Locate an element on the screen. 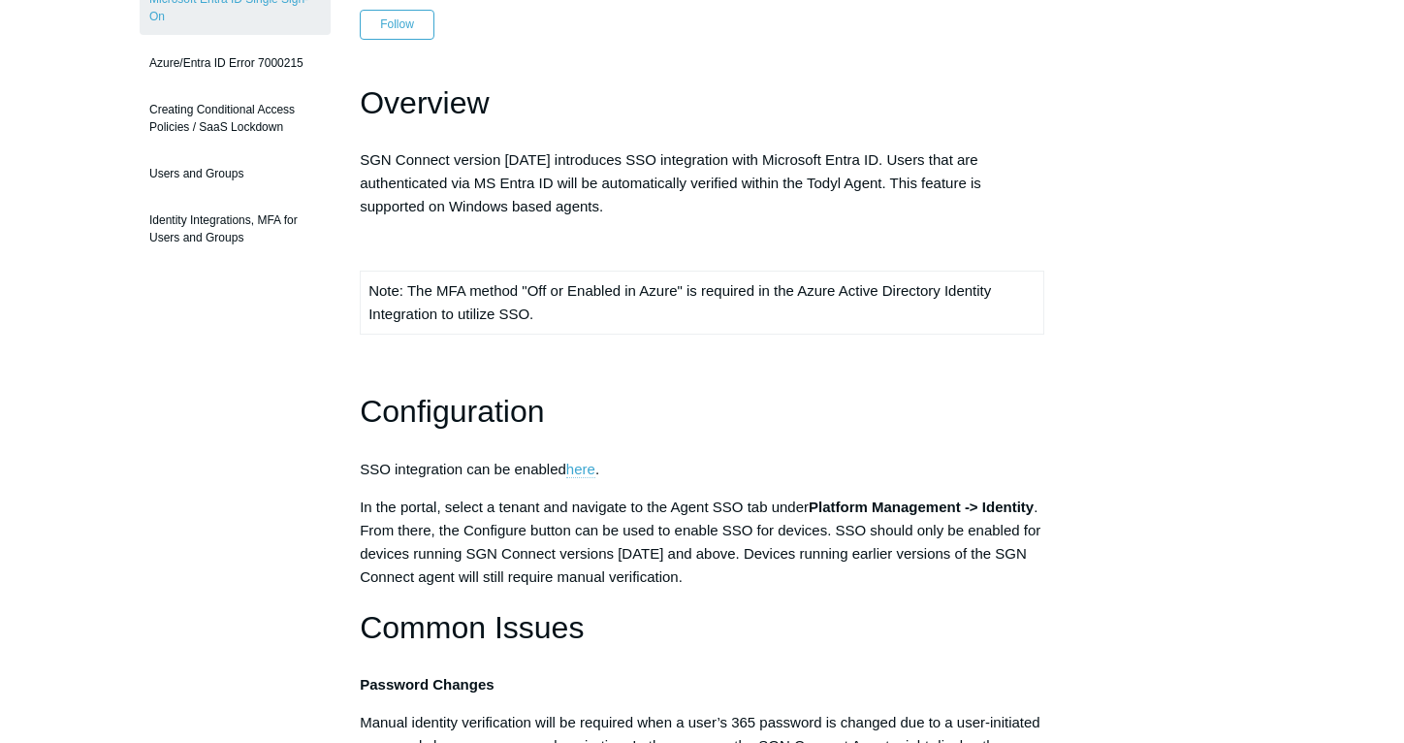  h1: Overview is located at coordinates (702, 103).